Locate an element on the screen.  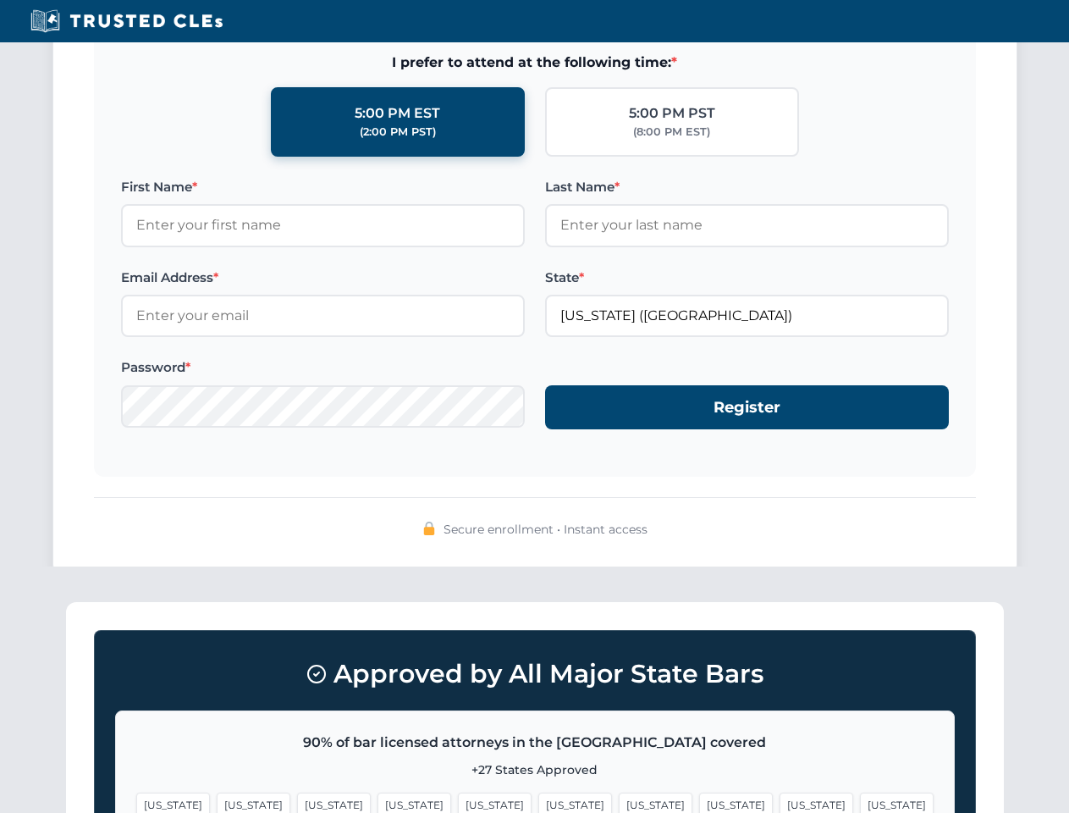
p: +27 States Approved is located at coordinates (535, 770).